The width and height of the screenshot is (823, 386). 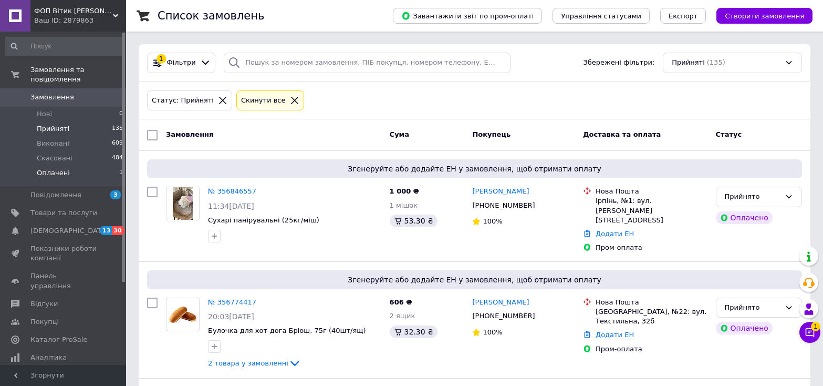 I want to click on span: Товари та послуги, so click(x=64, y=213).